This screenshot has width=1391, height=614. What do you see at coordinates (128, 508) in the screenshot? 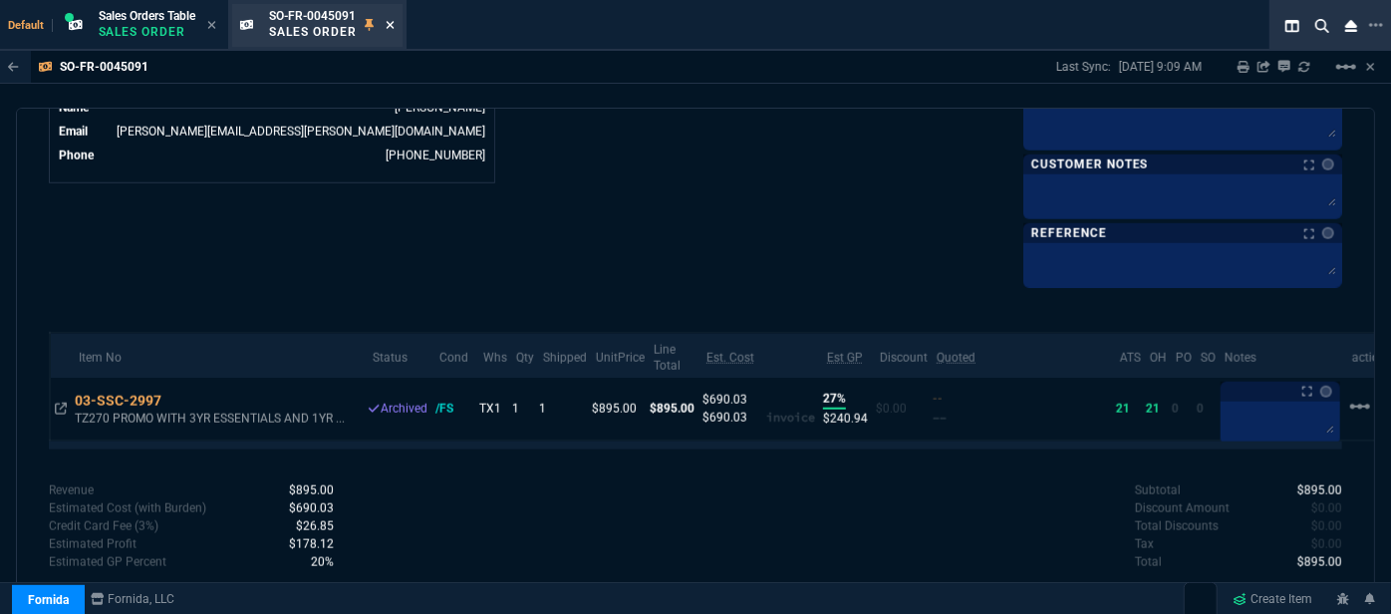
I see `p: Cost with burden` at bounding box center [128, 508].